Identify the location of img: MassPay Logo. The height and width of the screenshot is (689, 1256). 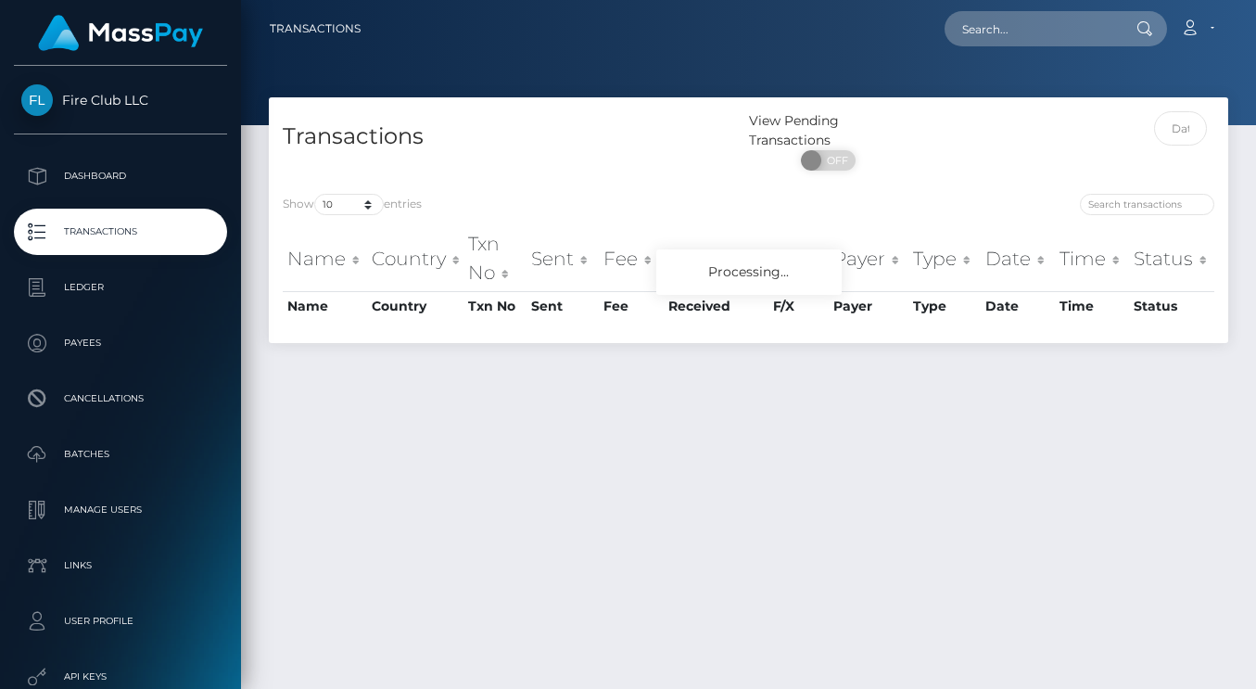
(121, 32).